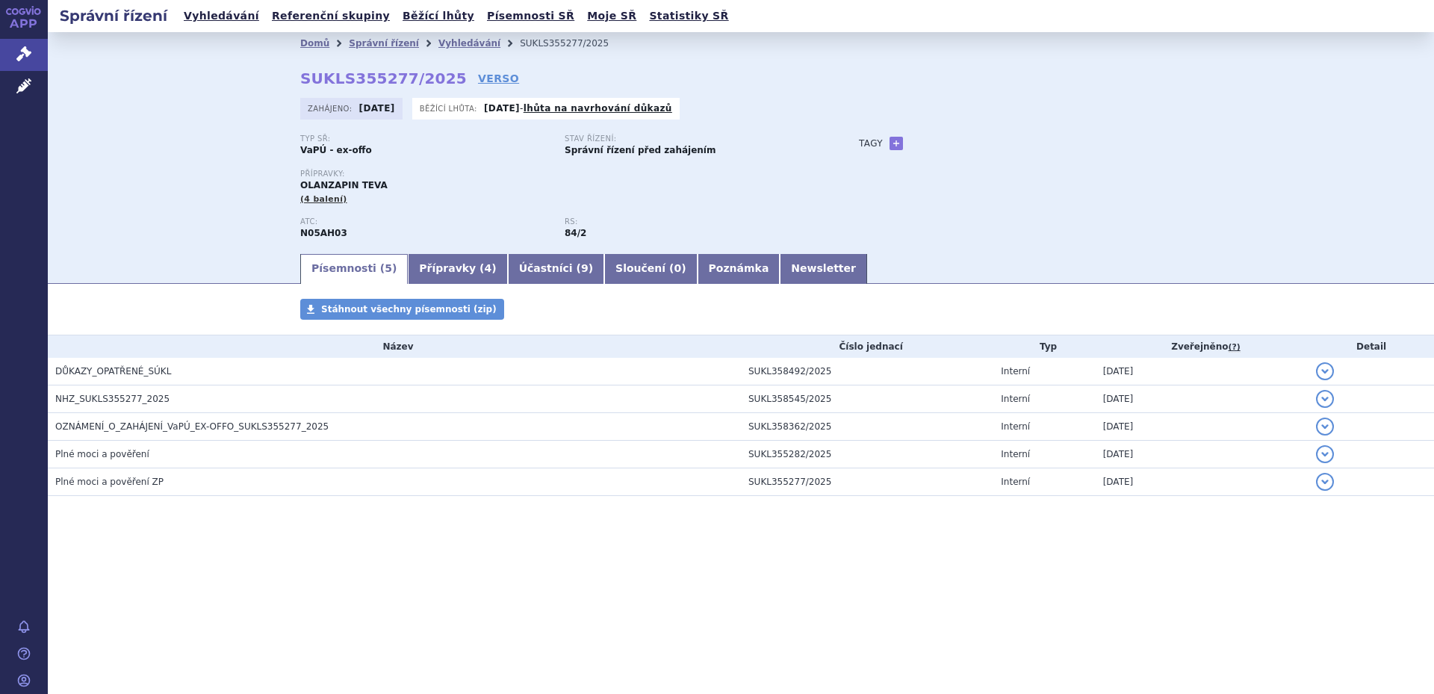 This screenshot has height=694, width=1434. Describe the element at coordinates (323, 233) in the screenshot. I see `strong: OLANZAPIN` at that location.